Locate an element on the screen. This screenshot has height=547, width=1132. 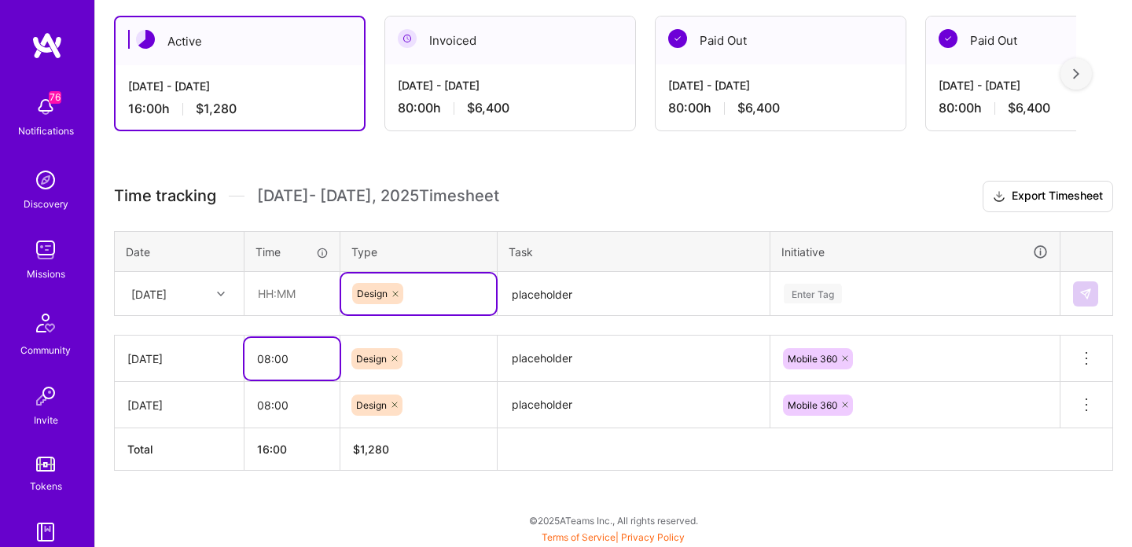
div: Enter Tag is located at coordinates (813, 293).